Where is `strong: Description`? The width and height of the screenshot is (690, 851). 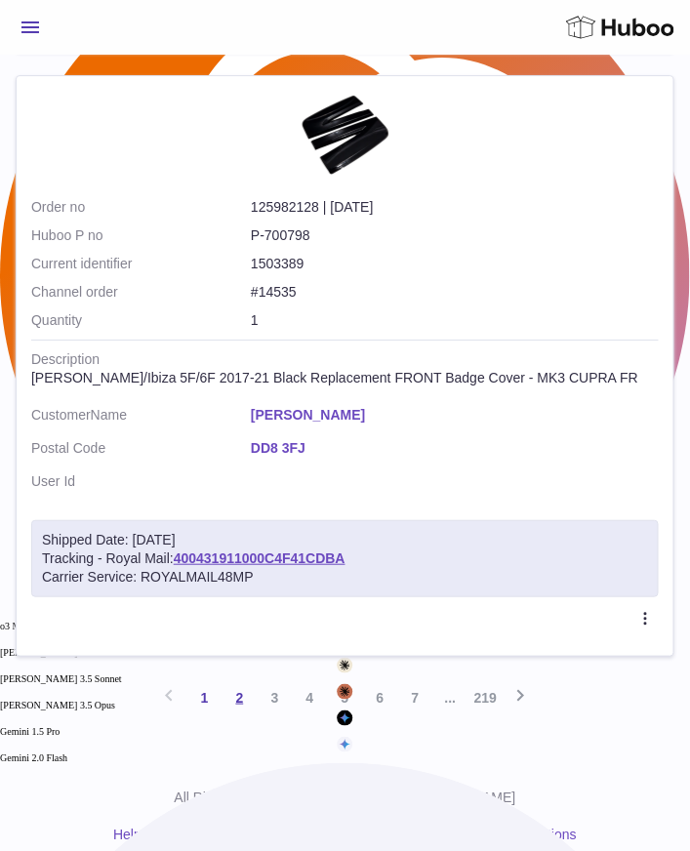 strong: Description is located at coordinates (141, 359).